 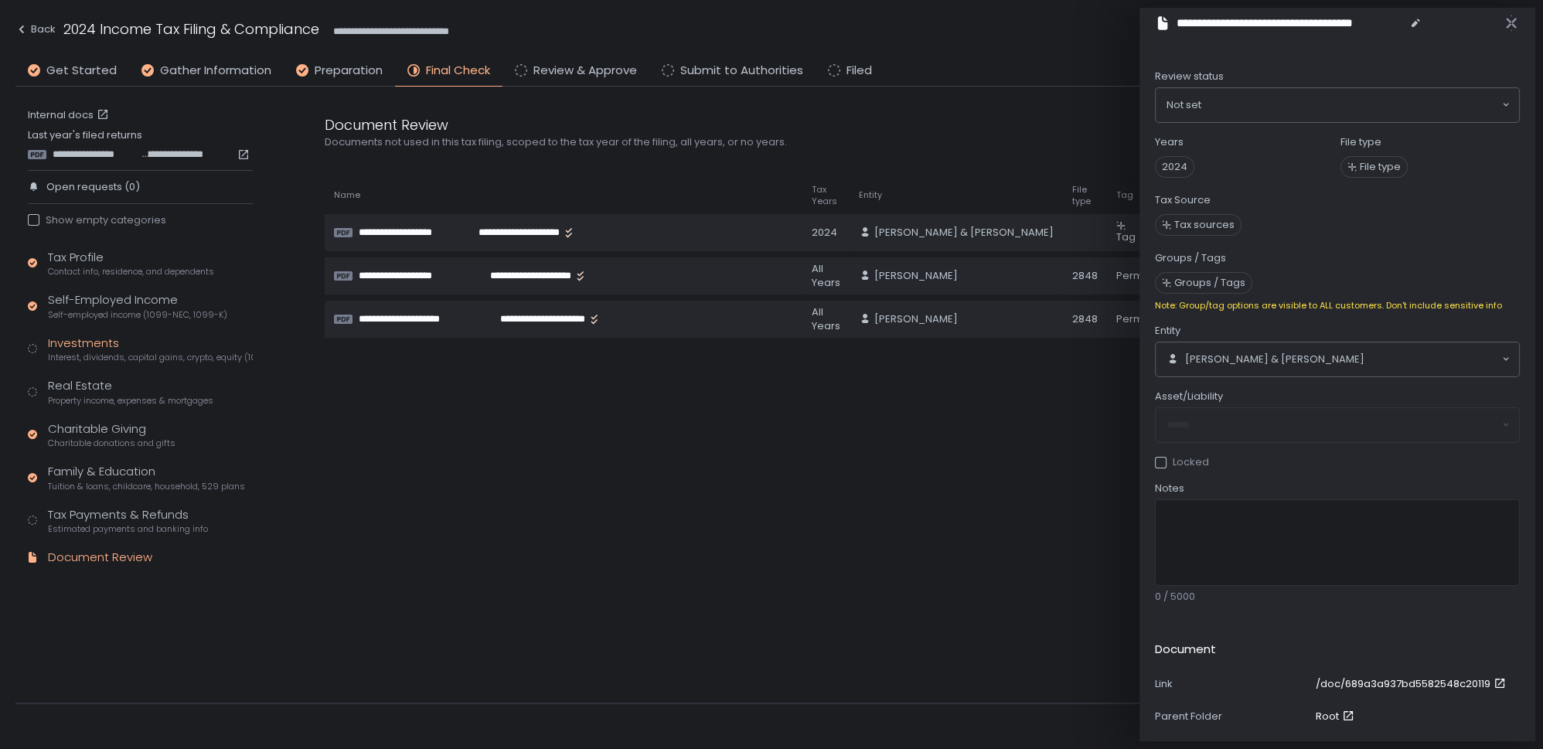 I want to click on span: Gather Information, so click(x=216, y=70).